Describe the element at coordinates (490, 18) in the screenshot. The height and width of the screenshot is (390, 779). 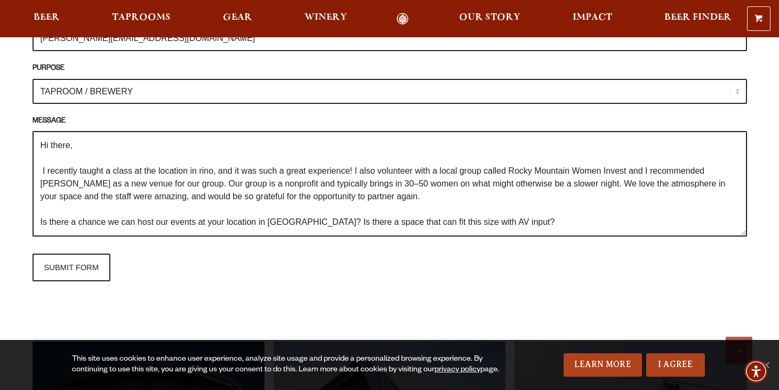
I see `span: Our Story` at that location.